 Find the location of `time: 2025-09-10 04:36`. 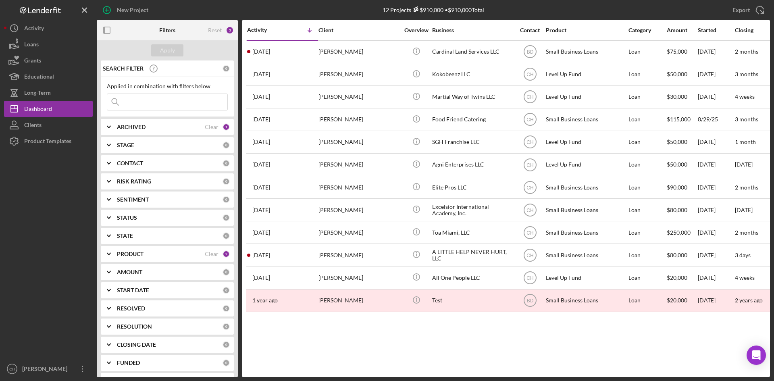

time: 2025-09-10 04:36 is located at coordinates (261, 74).